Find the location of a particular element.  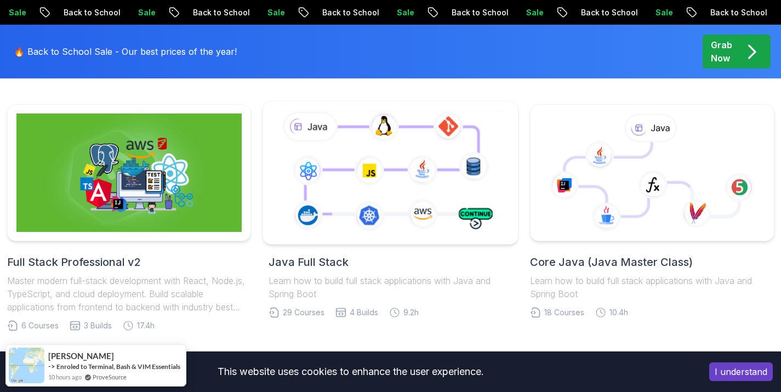

a: Full Stack Professional v2Full Stack Professional v2Master modern full-stack development with Rea... is located at coordinates (129, 217).